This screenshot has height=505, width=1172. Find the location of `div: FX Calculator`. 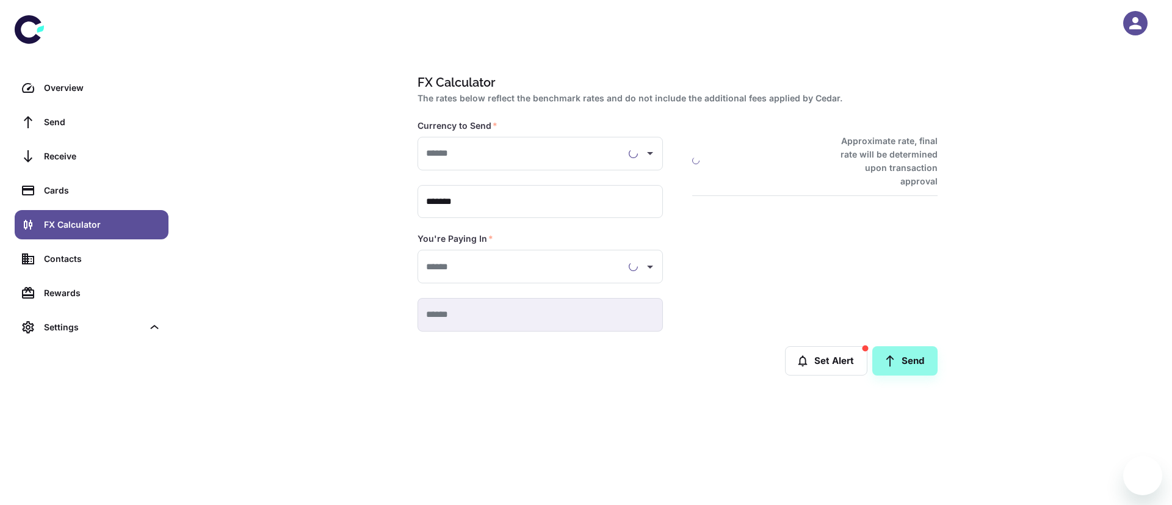

div: FX Calculator is located at coordinates (103, 225).